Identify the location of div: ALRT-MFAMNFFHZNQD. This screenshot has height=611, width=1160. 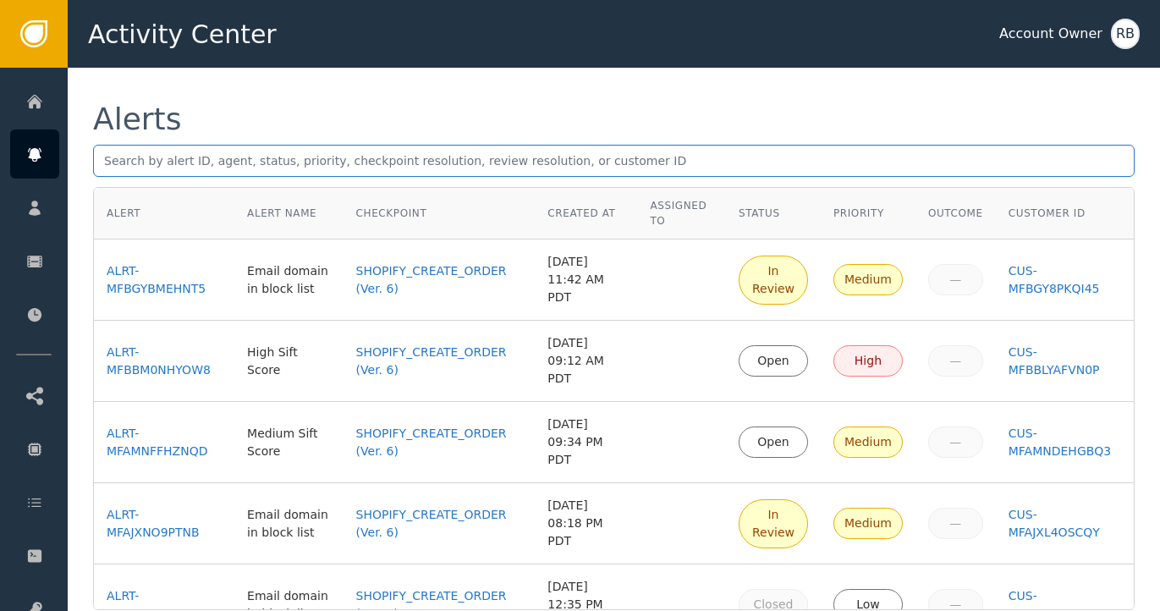
(164, 443).